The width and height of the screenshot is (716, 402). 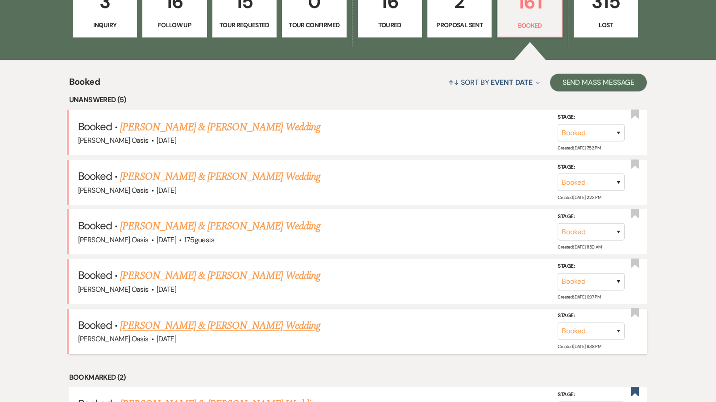 What do you see at coordinates (244, 25) in the screenshot?
I see `p: Tour Requested` at bounding box center [244, 25].